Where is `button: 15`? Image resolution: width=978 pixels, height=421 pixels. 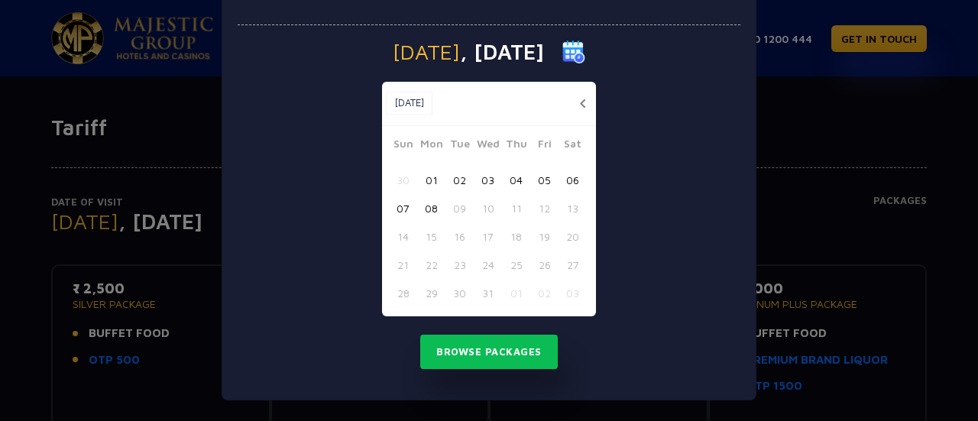 button: 15 is located at coordinates (431, 236).